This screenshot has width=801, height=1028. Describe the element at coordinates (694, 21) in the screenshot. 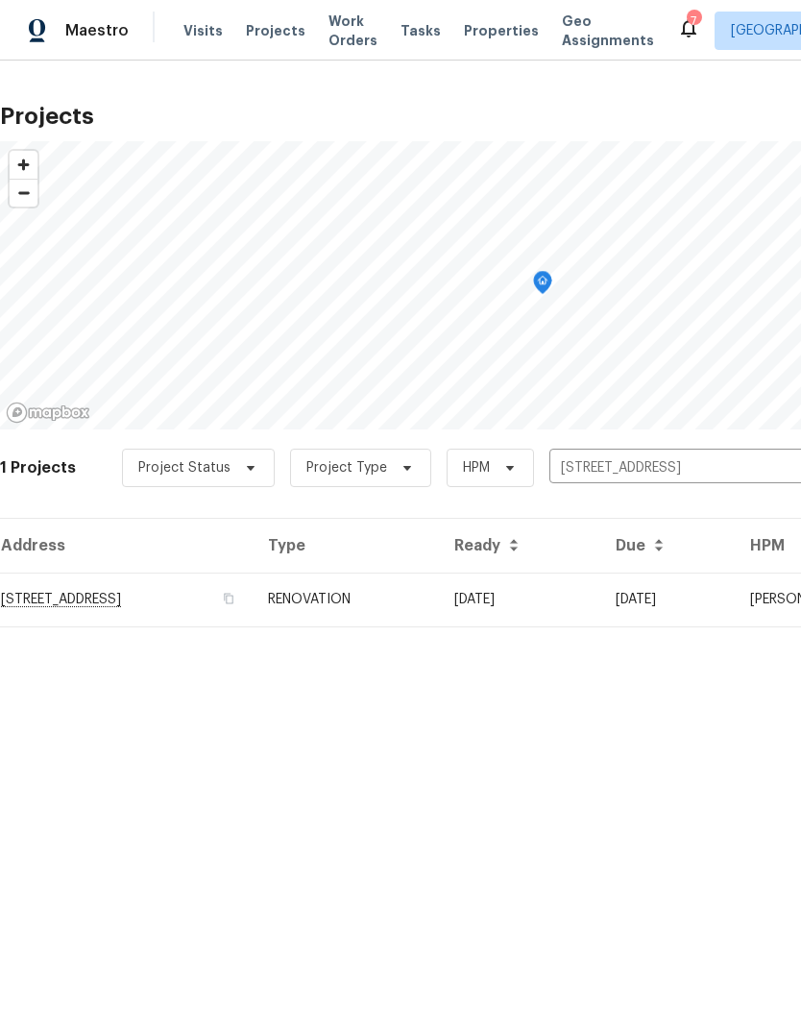

I see `div: 7` at that location.